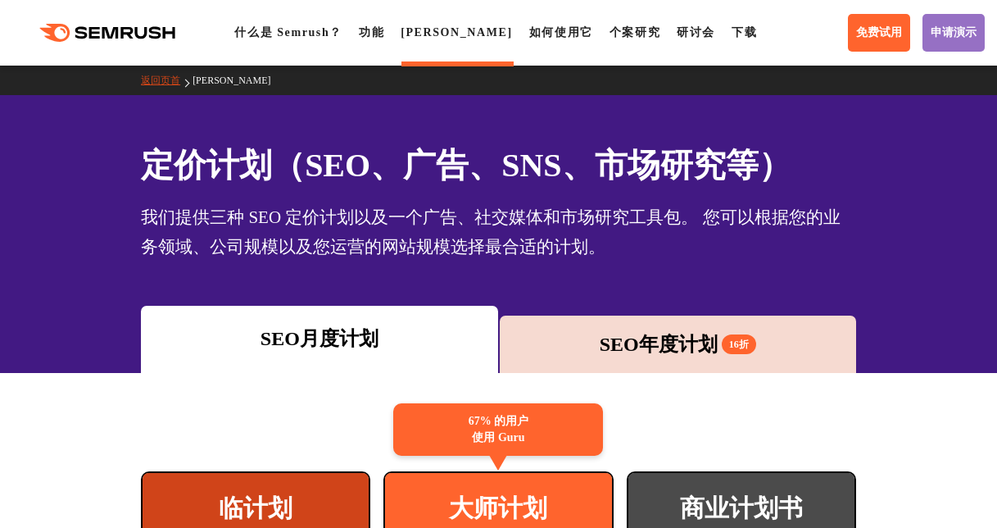 The width and height of the screenshot is (997, 528). I want to click on div: SEO月度计划, so click(319, 338).